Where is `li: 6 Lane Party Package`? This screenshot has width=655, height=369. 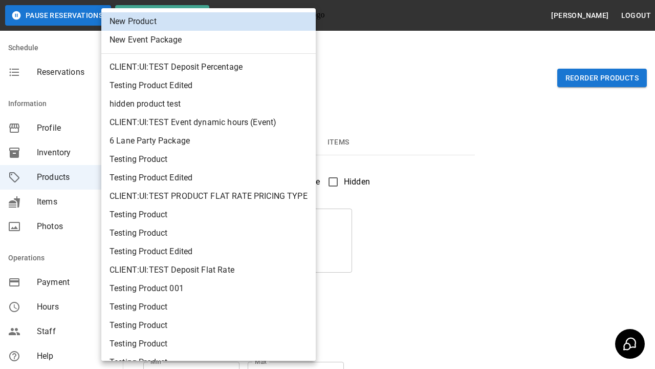 li: 6 Lane Party Package is located at coordinates (208, 141).